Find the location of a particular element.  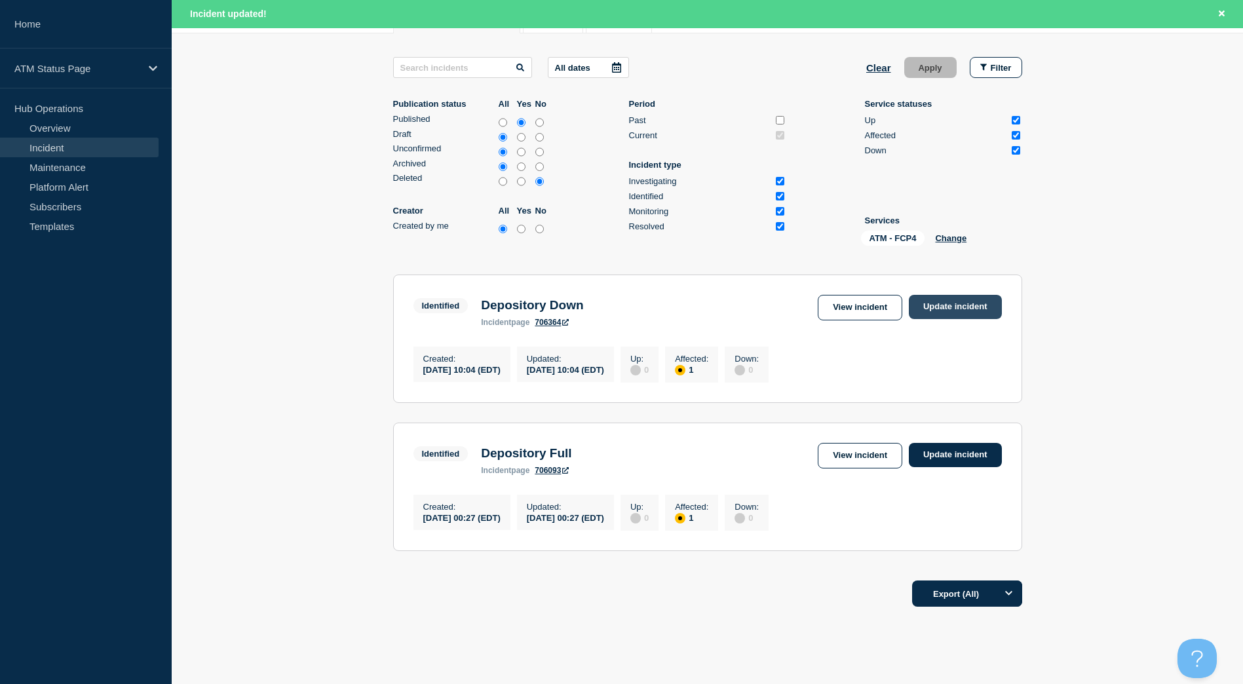

button: Filter is located at coordinates (996, 67).